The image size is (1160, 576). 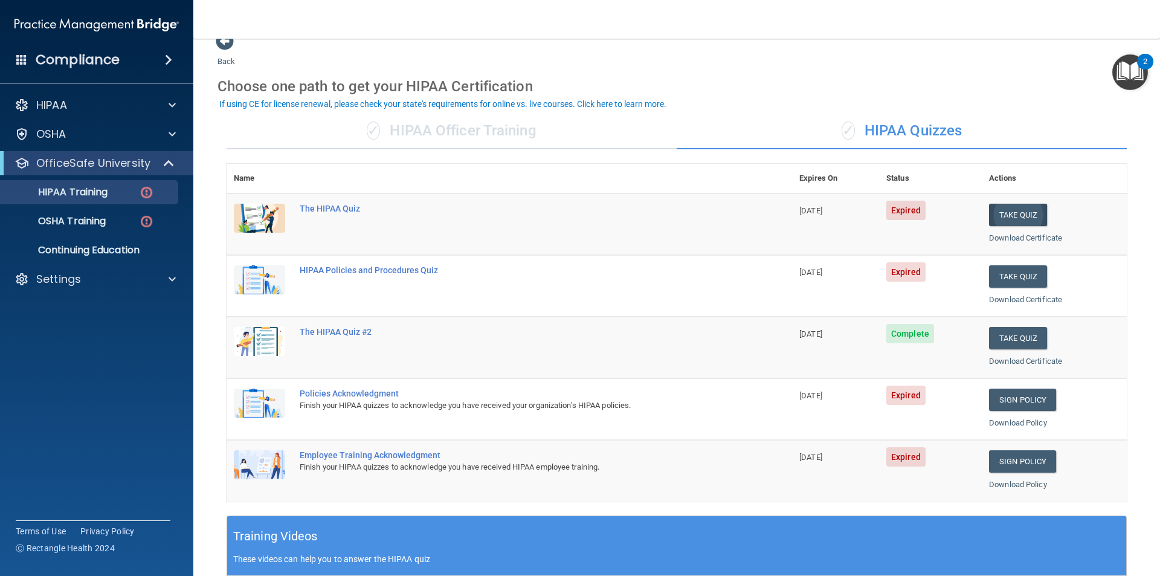 What do you see at coordinates (40, 531) in the screenshot?
I see `a: Terms of Use` at bounding box center [40, 531].